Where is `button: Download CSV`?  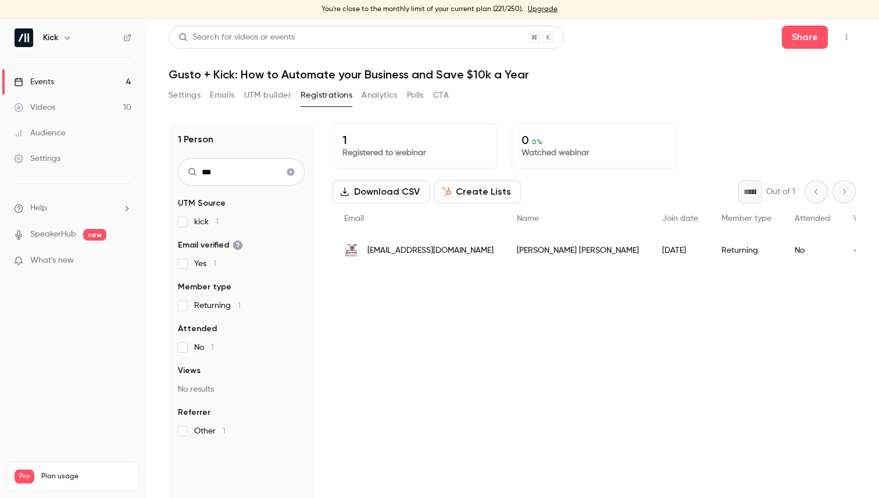 button: Download CSV is located at coordinates (381, 192).